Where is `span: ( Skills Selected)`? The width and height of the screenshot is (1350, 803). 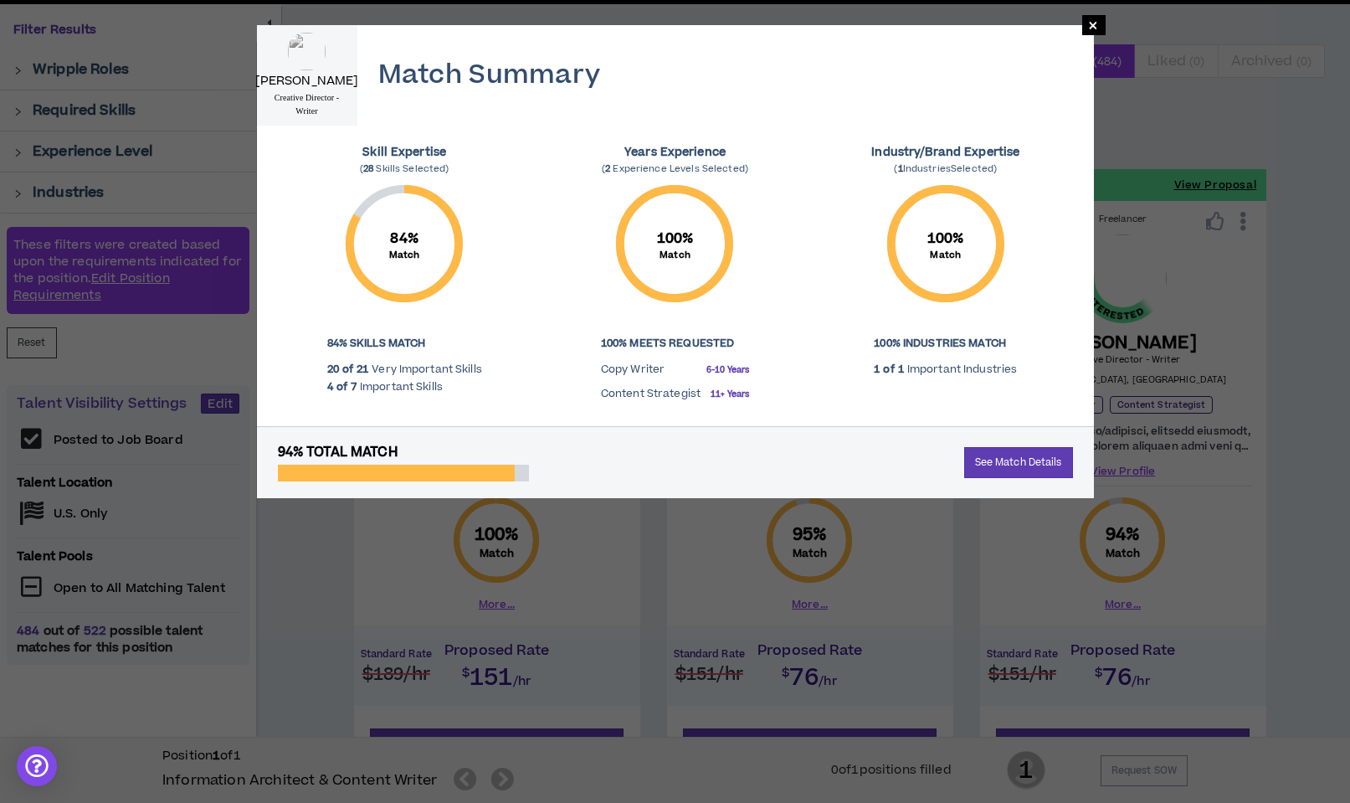
span: ( Skills Selected) is located at coordinates (404, 168).